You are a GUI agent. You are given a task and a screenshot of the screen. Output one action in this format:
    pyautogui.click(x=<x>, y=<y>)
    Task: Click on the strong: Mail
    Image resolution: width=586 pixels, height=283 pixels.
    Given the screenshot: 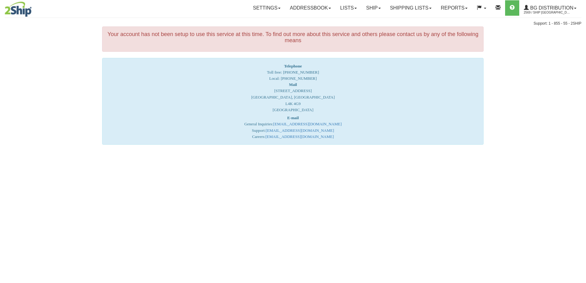 What is the action you would take?
    pyautogui.click(x=293, y=84)
    